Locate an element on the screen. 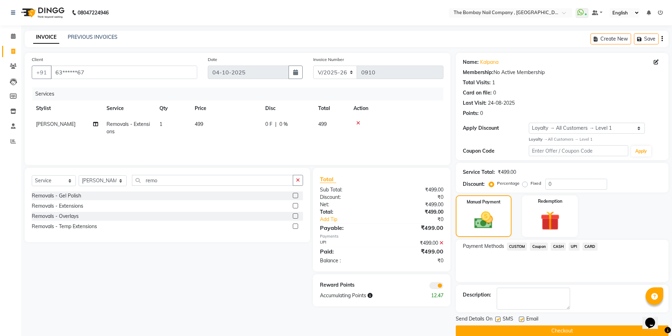  a: Add Tip is located at coordinates (353, 219).